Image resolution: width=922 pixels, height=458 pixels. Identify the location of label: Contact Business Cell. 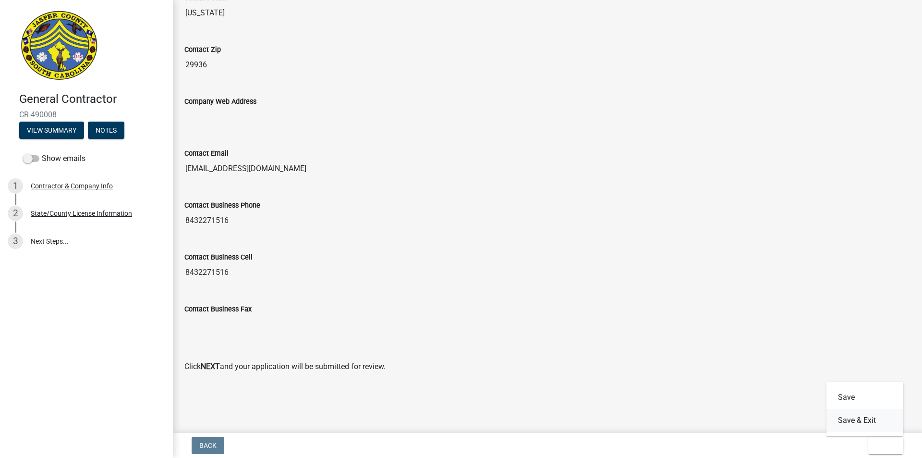
(218, 257).